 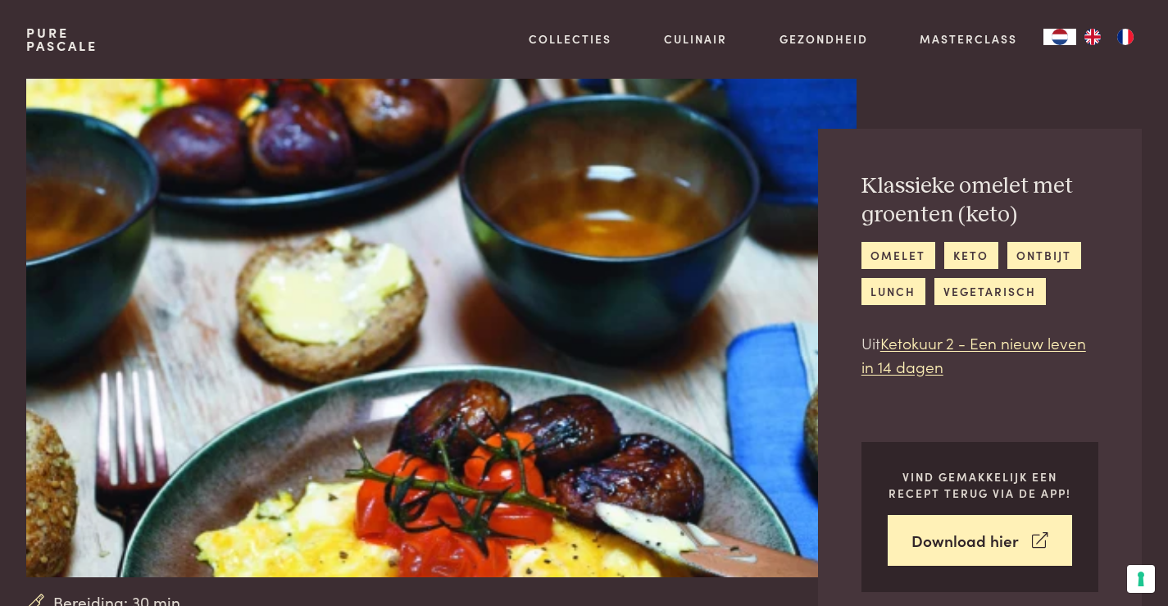 I want to click on a: NL, so click(x=1060, y=37).